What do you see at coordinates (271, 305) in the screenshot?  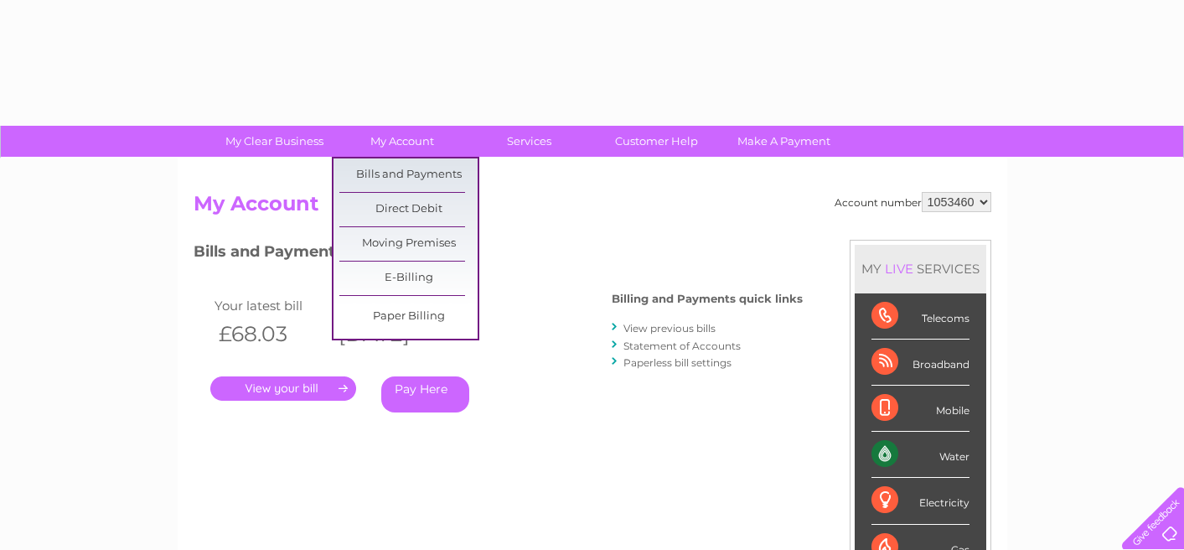 I see `td: Your latest bill` at bounding box center [271, 305].